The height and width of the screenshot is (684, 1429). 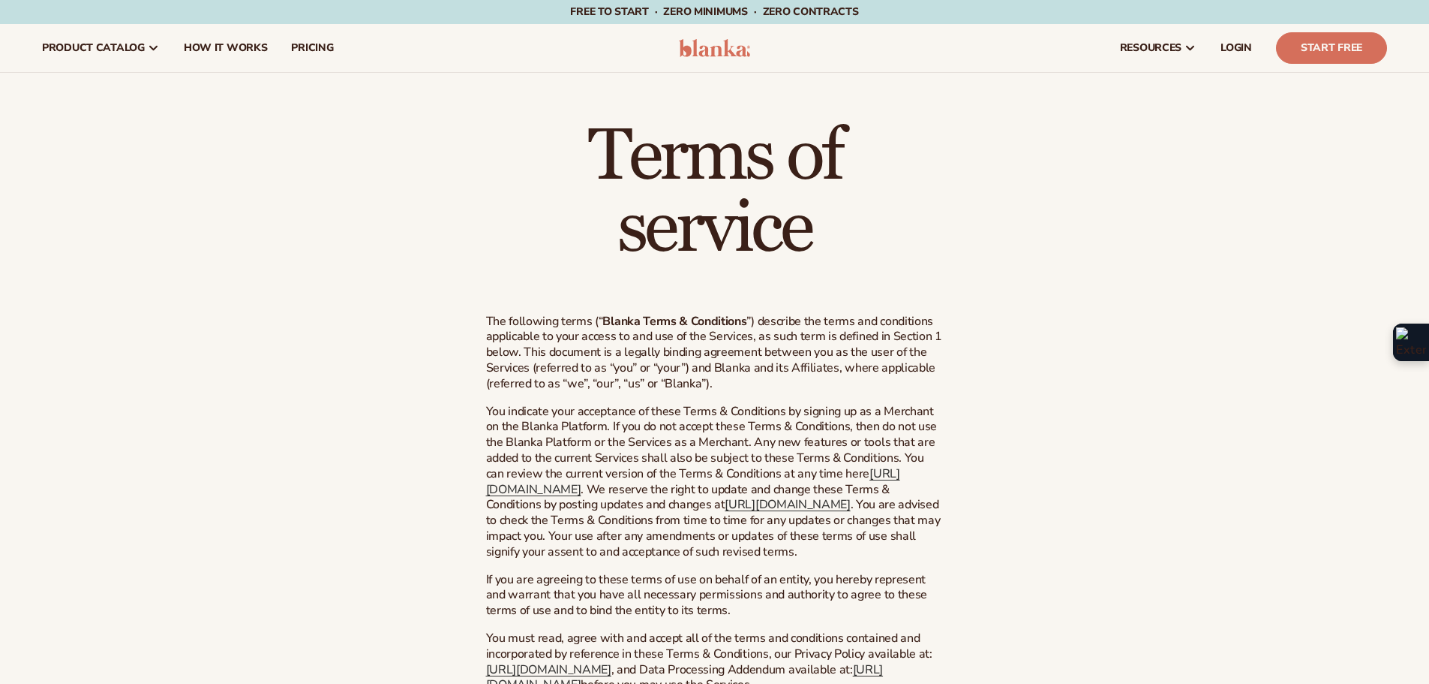 What do you see at coordinates (312, 48) in the screenshot?
I see `span: pricing` at bounding box center [312, 48].